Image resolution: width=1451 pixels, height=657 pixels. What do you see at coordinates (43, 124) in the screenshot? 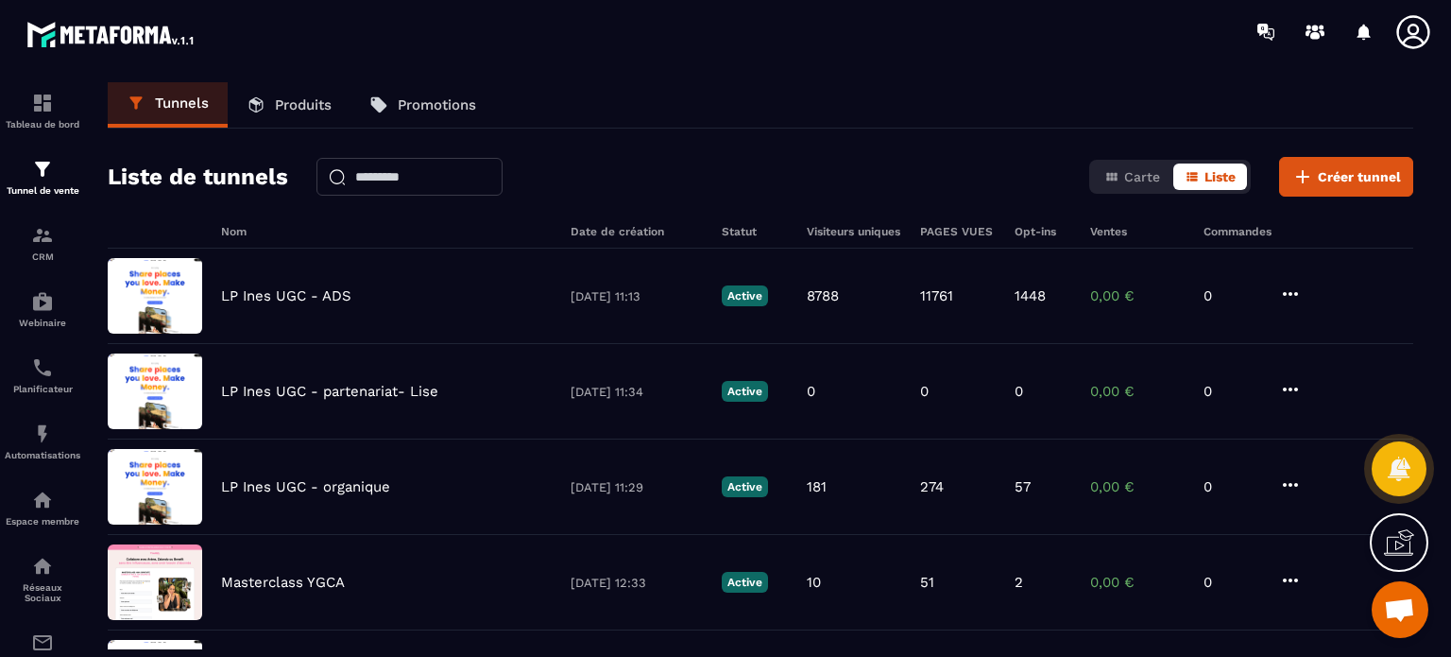
I see `p: Tableau de bord` at bounding box center [43, 124].